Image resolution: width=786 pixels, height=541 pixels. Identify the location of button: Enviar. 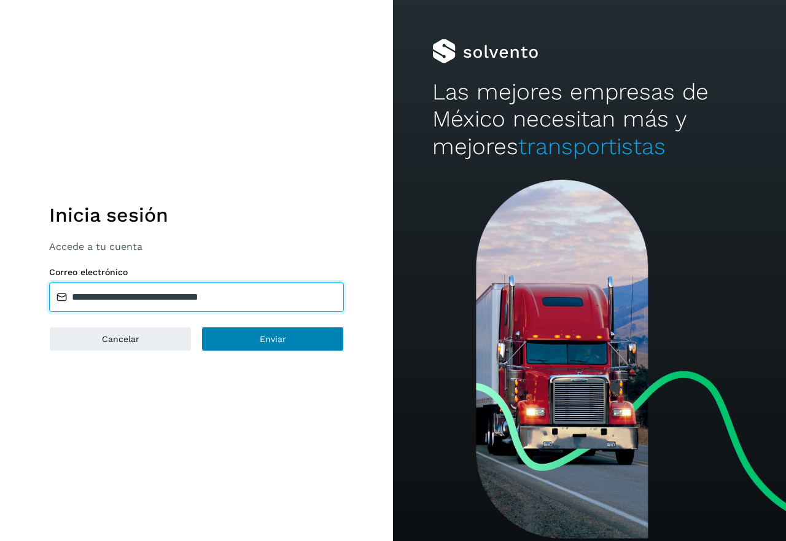
(273, 339).